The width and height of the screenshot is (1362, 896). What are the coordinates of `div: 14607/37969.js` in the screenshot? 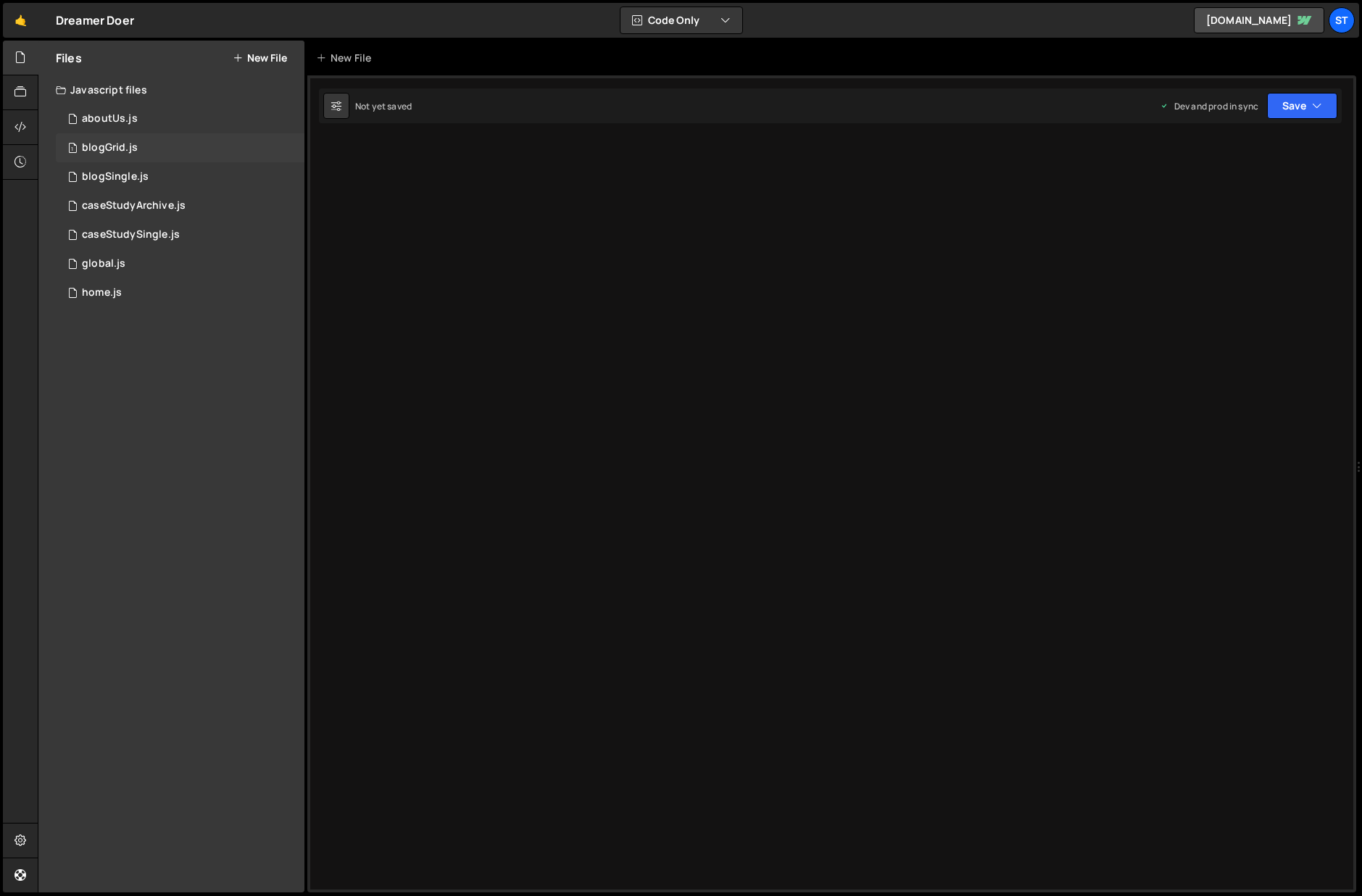 It's located at (179, 293).